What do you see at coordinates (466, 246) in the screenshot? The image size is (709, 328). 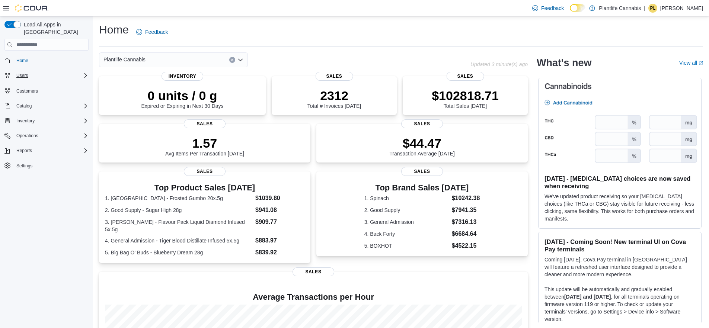 I see `dd: $4522.15` at bounding box center [466, 246].